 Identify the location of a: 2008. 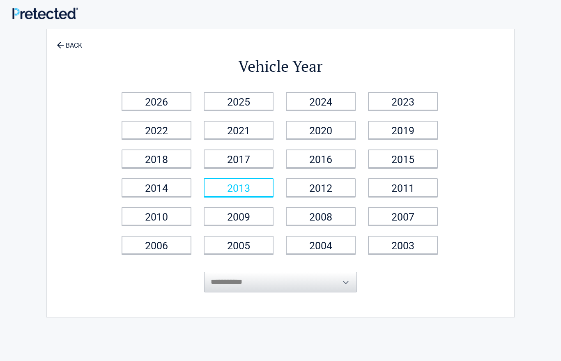
(321, 216).